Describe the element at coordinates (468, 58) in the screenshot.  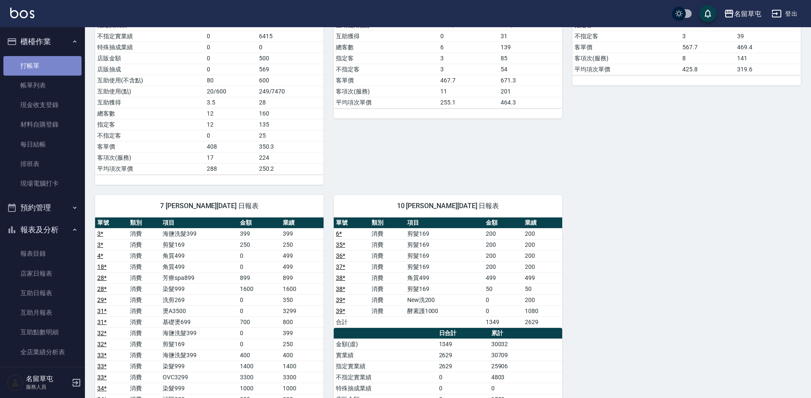
I see `td: 3` at that location.